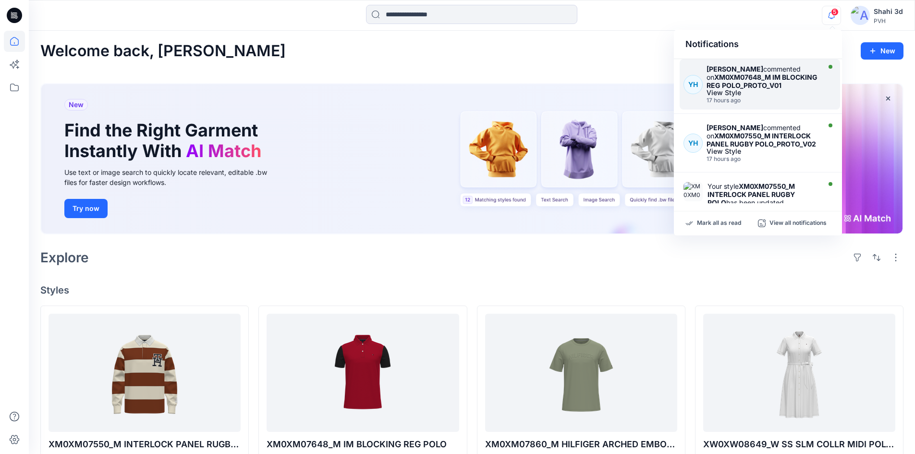 This screenshot has height=454, width=915. What do you see at coordinates (145, 373) in the screenshot?
I see `a: XM0XM07550_M INTERLOCK PANEL RUGBY POLO` at bounding box center [145, 373].